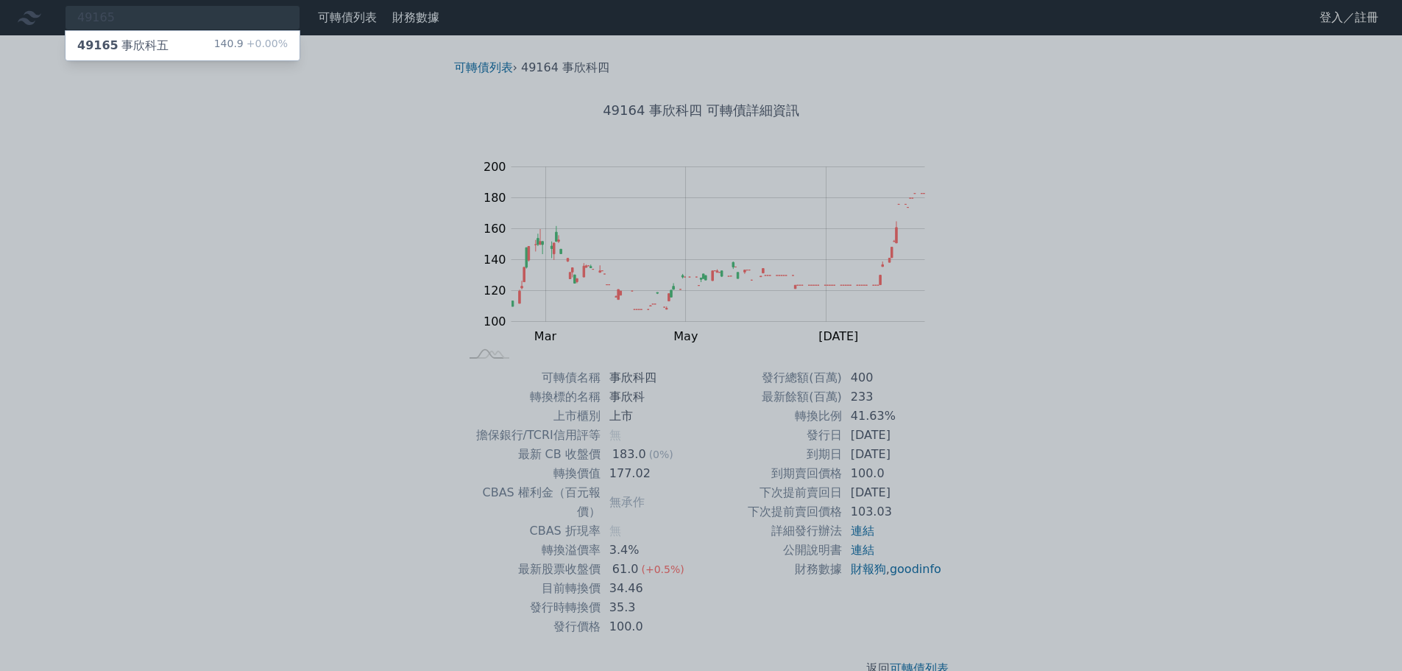  I want to click on div: 事欣科五, so click(123, 46).